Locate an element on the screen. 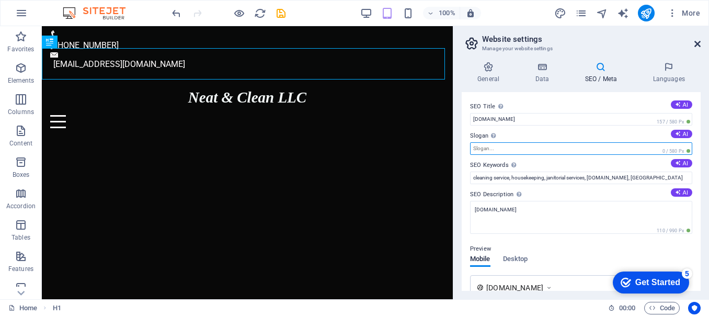  div: 5 is located at coordinates (83, 7).